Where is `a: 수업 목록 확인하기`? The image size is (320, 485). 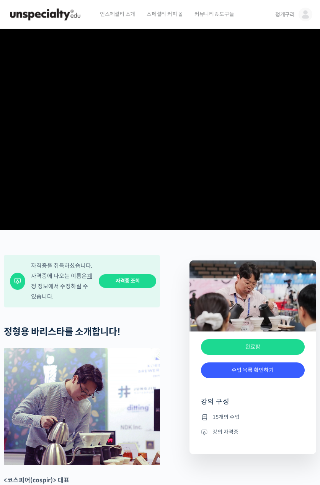 a: 수업 목록 확인하기 is located at coordinates (252, 370).